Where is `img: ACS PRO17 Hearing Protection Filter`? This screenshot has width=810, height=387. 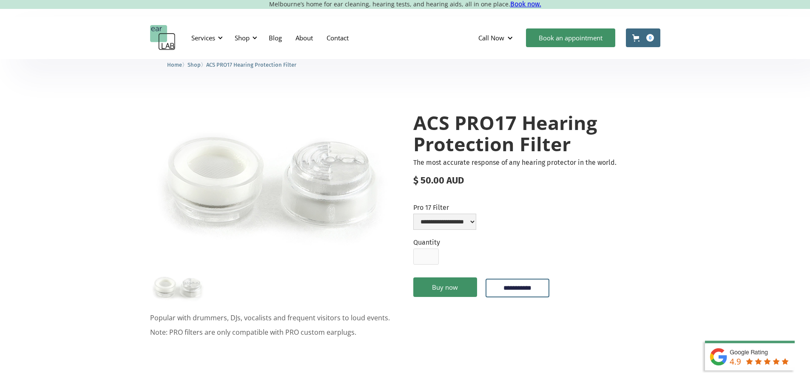
img: ACS PRO17 Hearing Protection Filter is located at coordinates (273, 177).